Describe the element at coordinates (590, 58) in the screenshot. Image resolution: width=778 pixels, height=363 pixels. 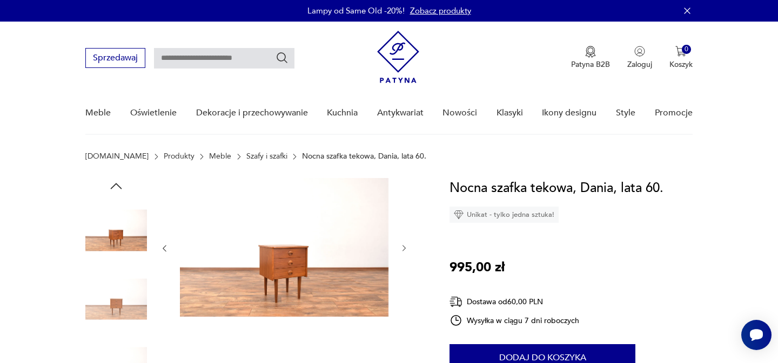
I see `a: Ikona medaluPatyna B2B` at that location.